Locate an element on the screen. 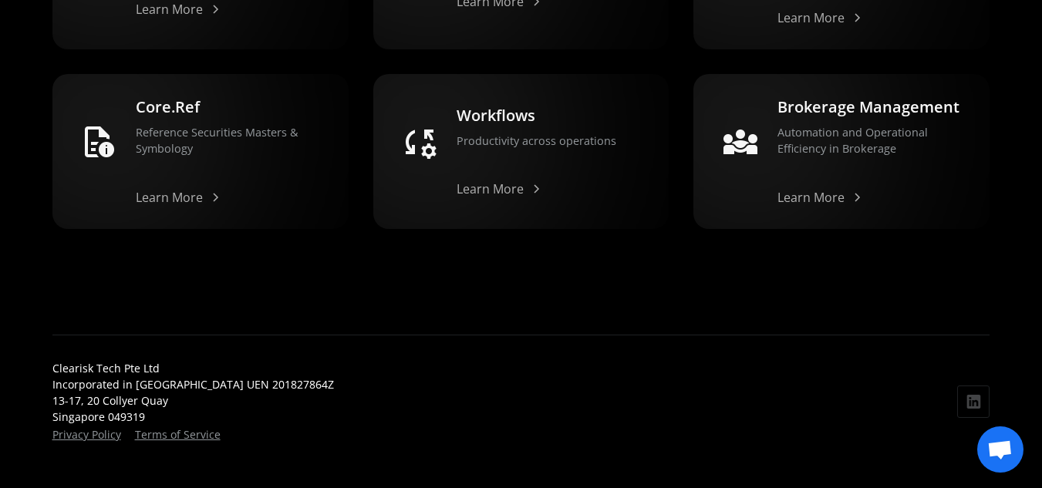  a: Privacy Policy is located at coordinates (86, 434).